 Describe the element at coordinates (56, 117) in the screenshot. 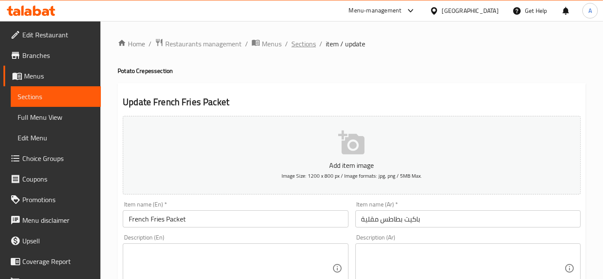

I see `span: Full Menu View` at that location.